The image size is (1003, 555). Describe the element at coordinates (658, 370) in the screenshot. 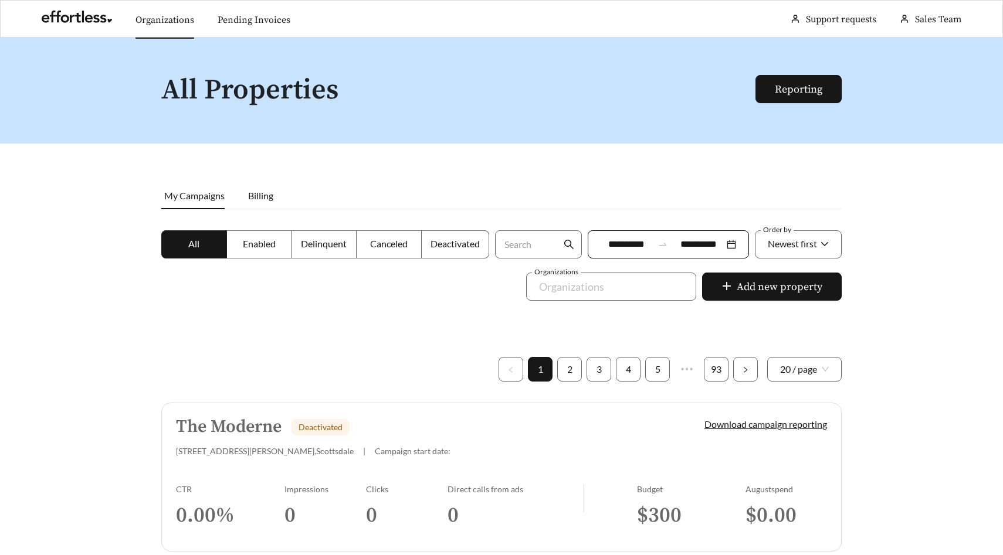

I see `li: 5` at that location.